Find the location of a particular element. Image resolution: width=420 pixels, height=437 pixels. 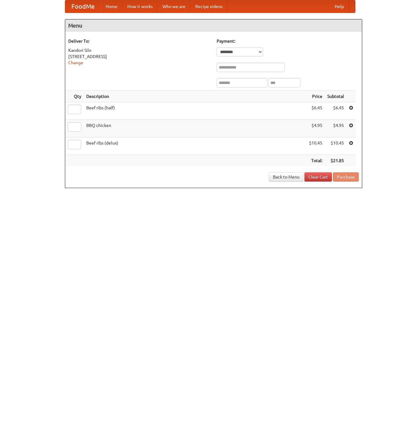

td: BBQ chicken is located at coordinates (195, 128).